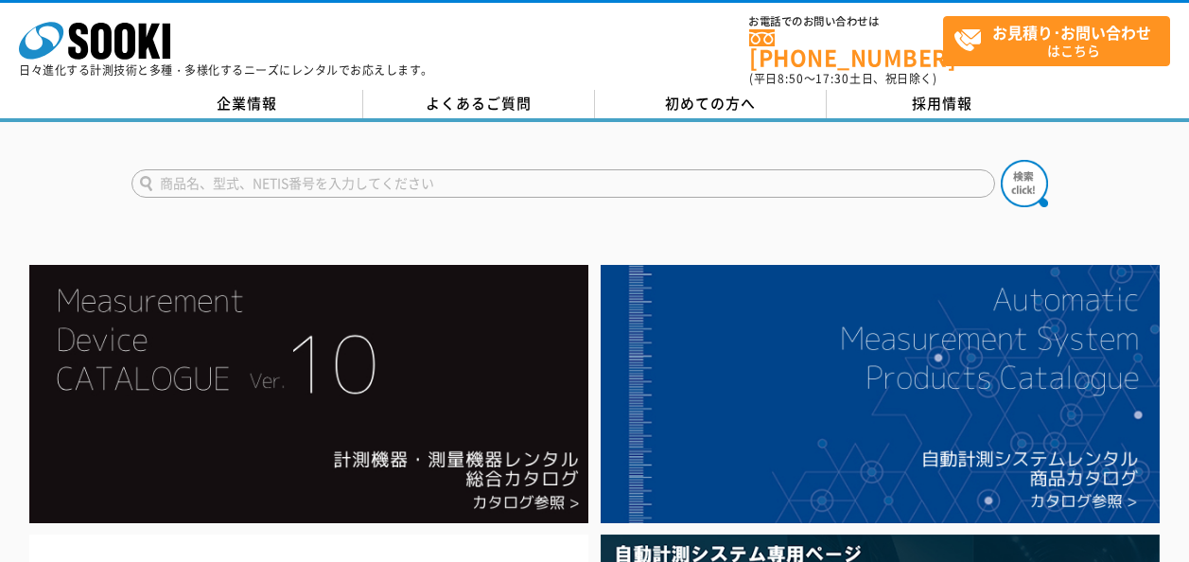 The image size is (1189, 562). I want to click on img: Catalog Ver10, so click(308, 394).